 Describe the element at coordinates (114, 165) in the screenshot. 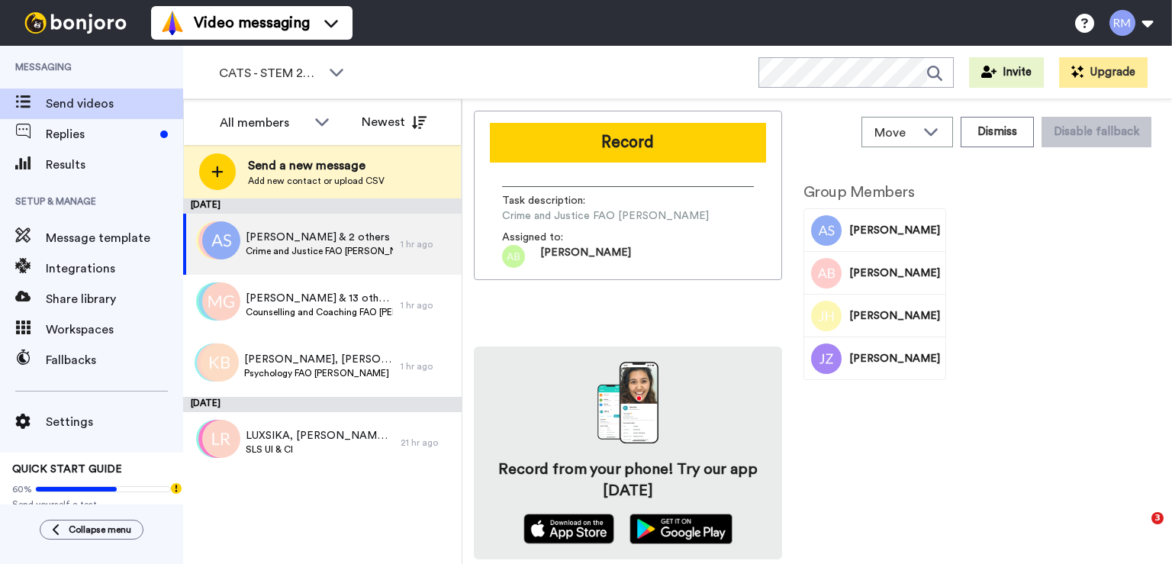

I see `span: Results` at that location.